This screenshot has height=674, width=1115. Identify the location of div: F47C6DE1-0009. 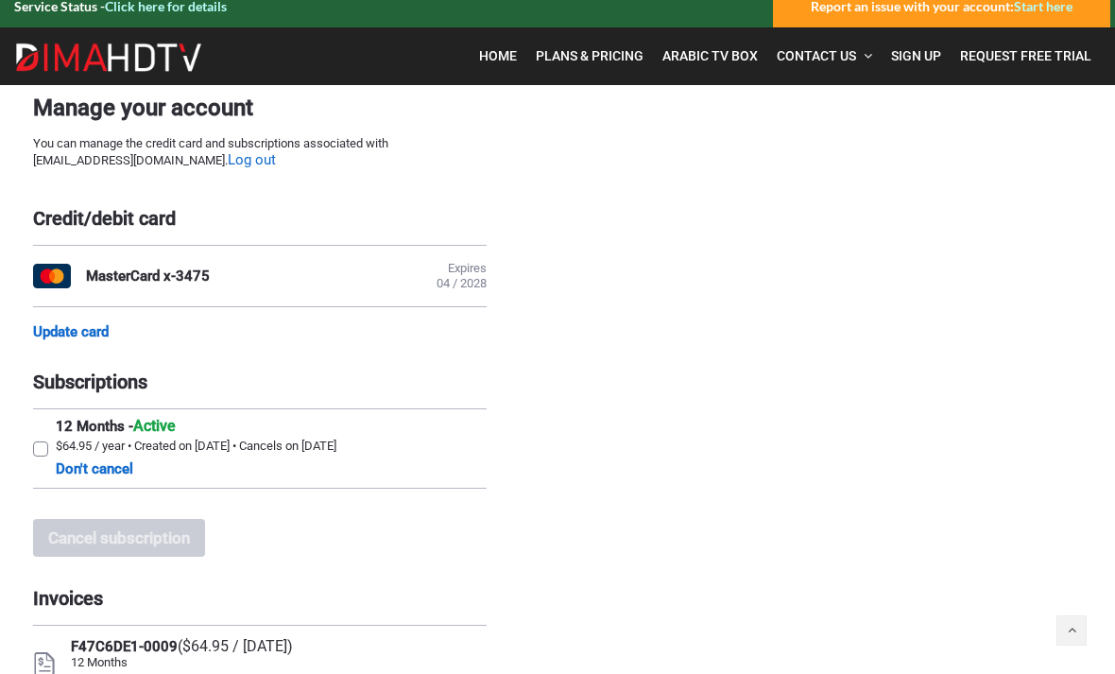
(181, 646).